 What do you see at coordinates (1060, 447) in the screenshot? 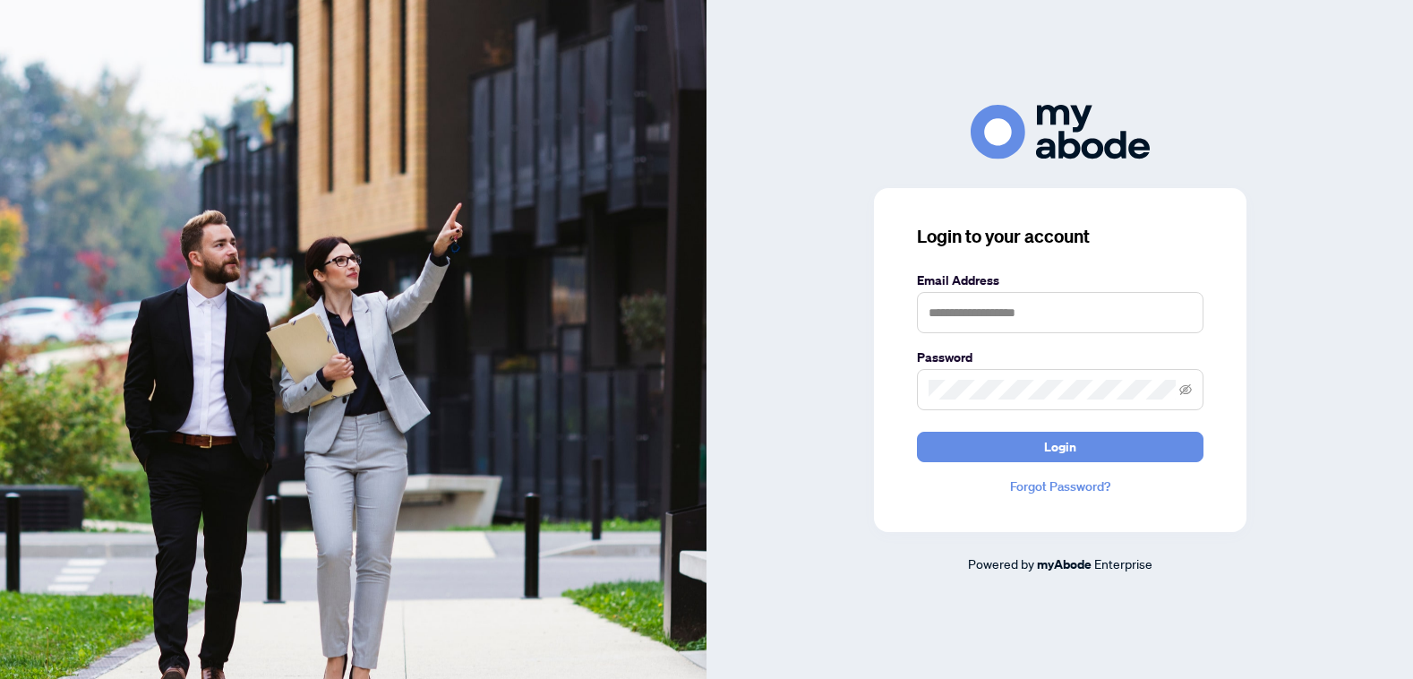
I see `button: Login` at bounding box center [1060, 447].